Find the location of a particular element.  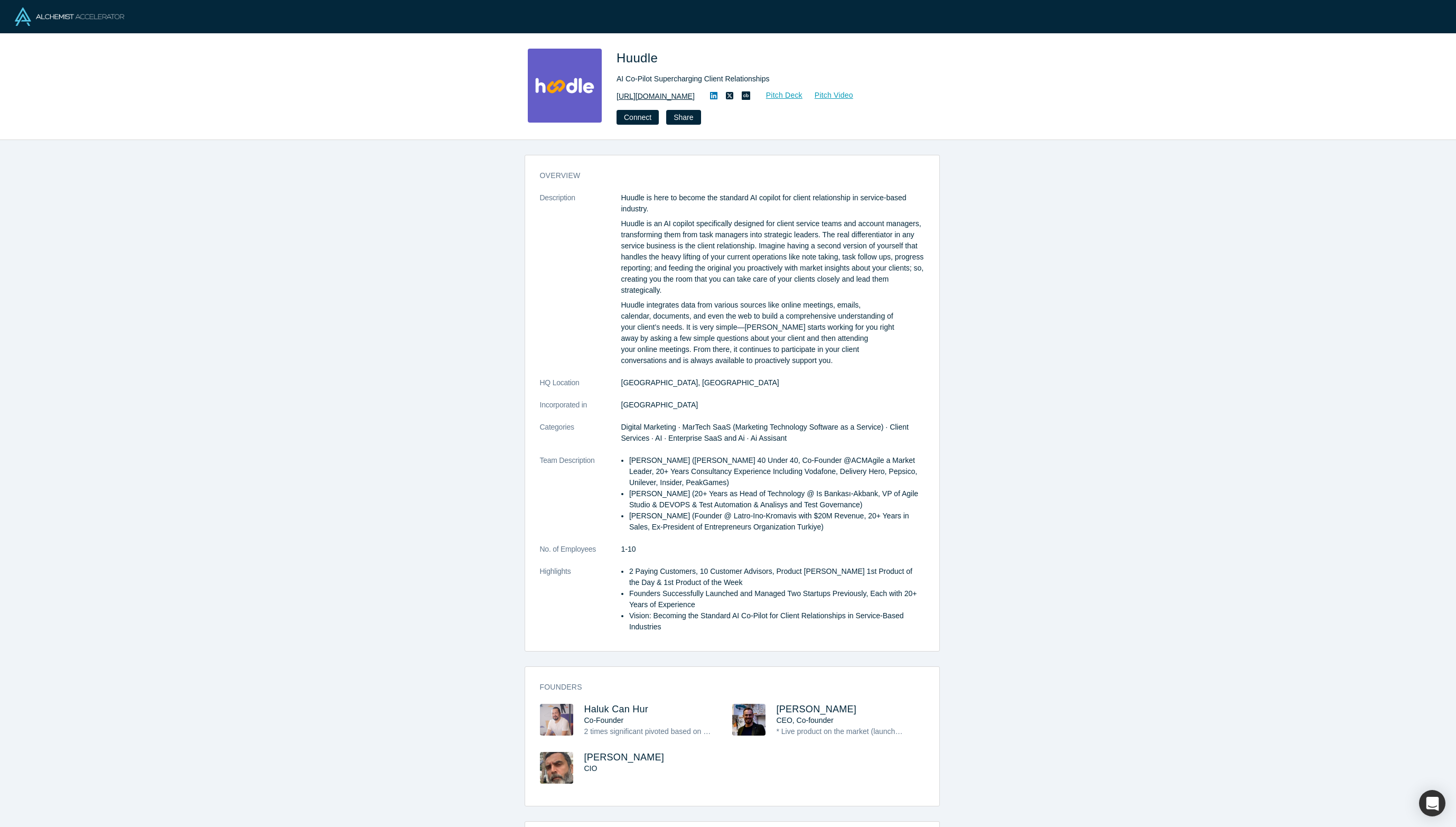

button: Share is located at coordinates (683, 117).